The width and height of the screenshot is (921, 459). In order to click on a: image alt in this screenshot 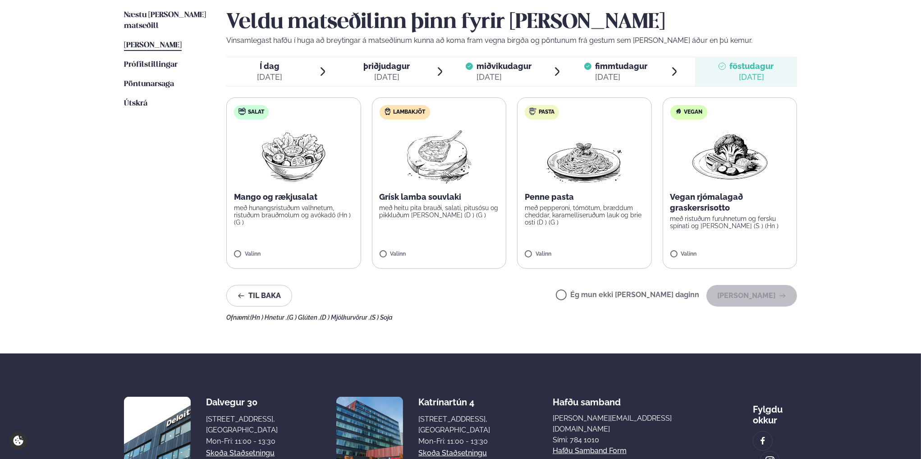, I will do `click(763, 441)`.